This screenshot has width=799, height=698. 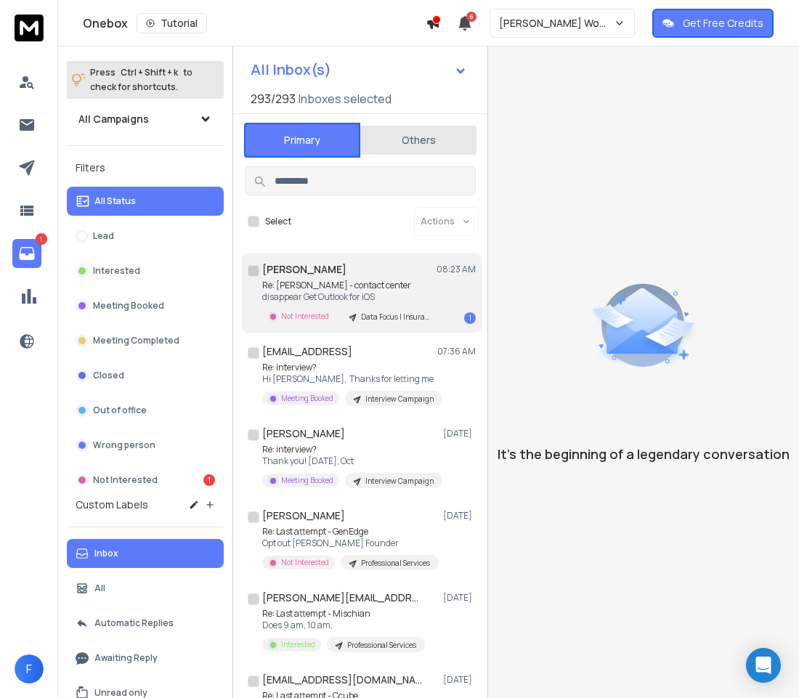 I want to click on button: Others, so click(x=419, y=140).